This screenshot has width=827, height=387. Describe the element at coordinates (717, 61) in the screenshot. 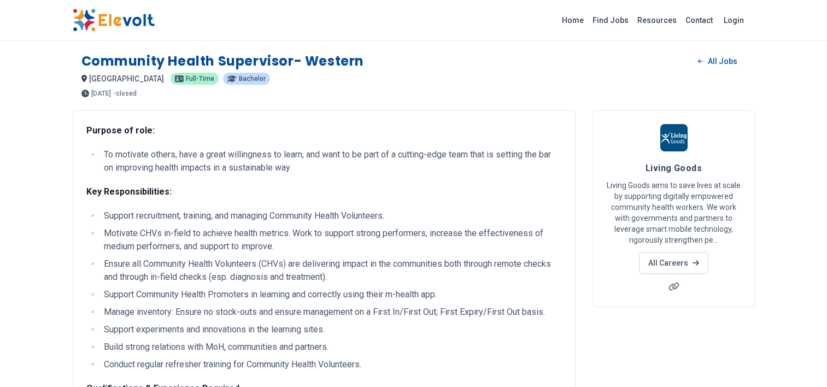

I see `a: All Jobs` at that location.